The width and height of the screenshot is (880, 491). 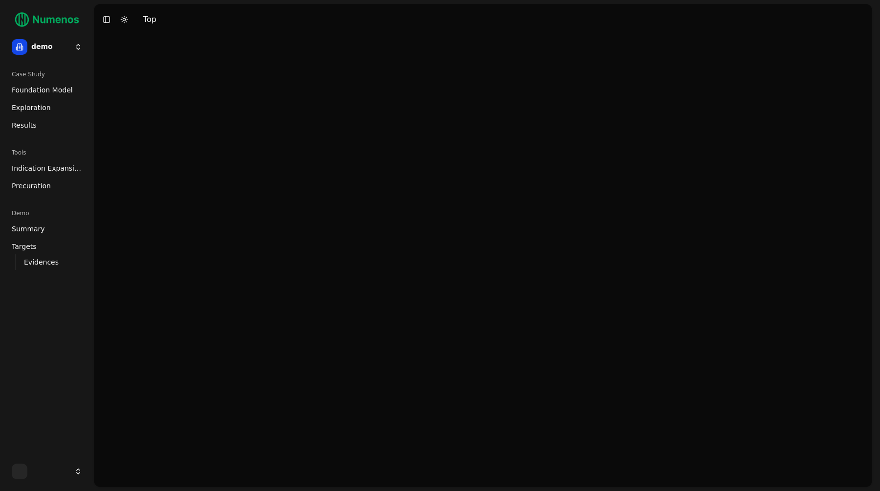 I want to click on a: Summary, so click(x=47, y=229).